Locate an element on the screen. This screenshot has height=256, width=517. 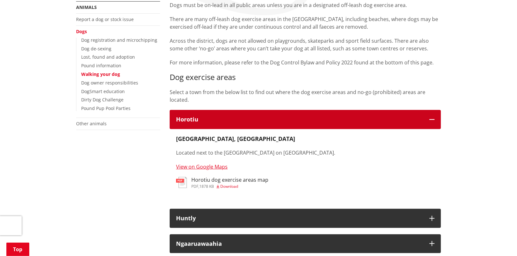
a: Dog owner responsibilities is located at coordinates (110, 82).